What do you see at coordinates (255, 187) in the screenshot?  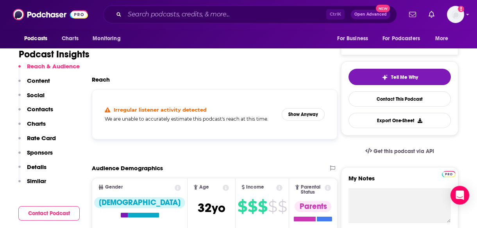 I see `span: Income` at bounding box center [255, 187].